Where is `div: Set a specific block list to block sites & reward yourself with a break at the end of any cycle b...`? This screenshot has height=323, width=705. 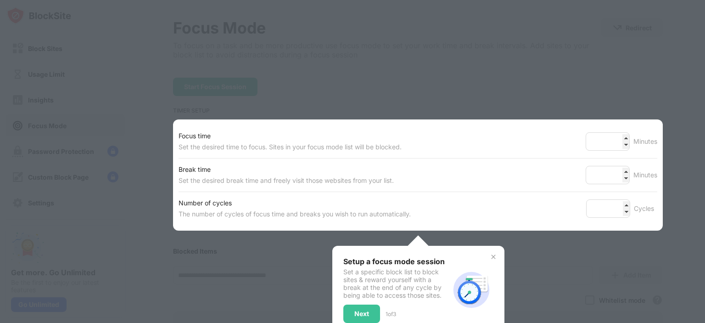
div: Set a specific block list to block sites & reward yourself with a break at the end of any cycle b... is located at coordinates (396, 283).